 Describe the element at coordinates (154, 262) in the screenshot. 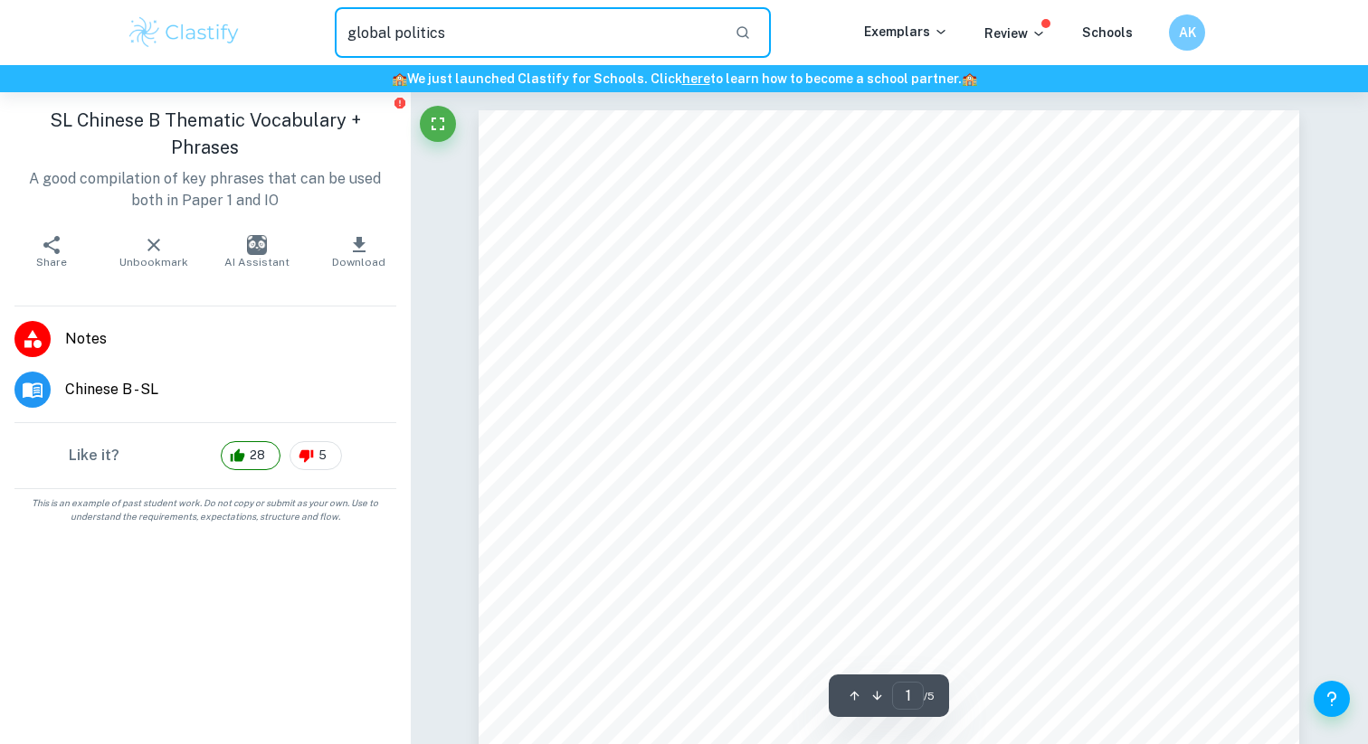

I see `span: Unbookmark` at that location.